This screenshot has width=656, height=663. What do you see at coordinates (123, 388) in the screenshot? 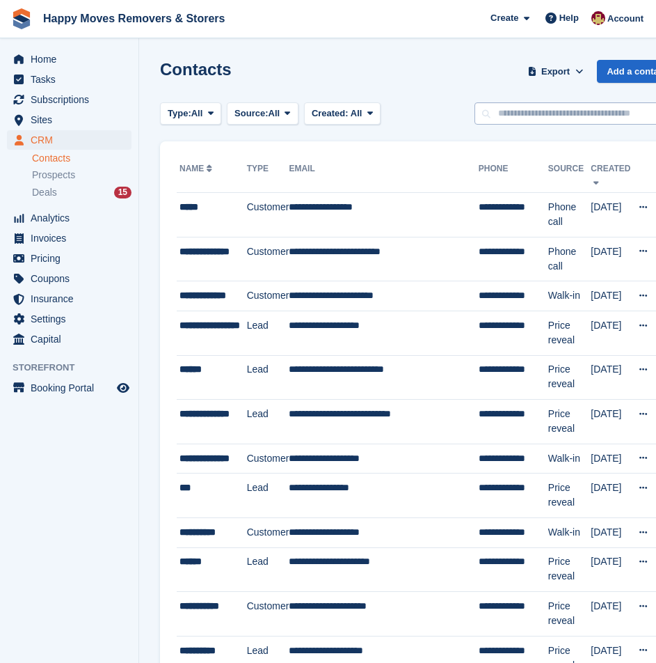
I see `a: Preview store` at bounding box center [123, 388].